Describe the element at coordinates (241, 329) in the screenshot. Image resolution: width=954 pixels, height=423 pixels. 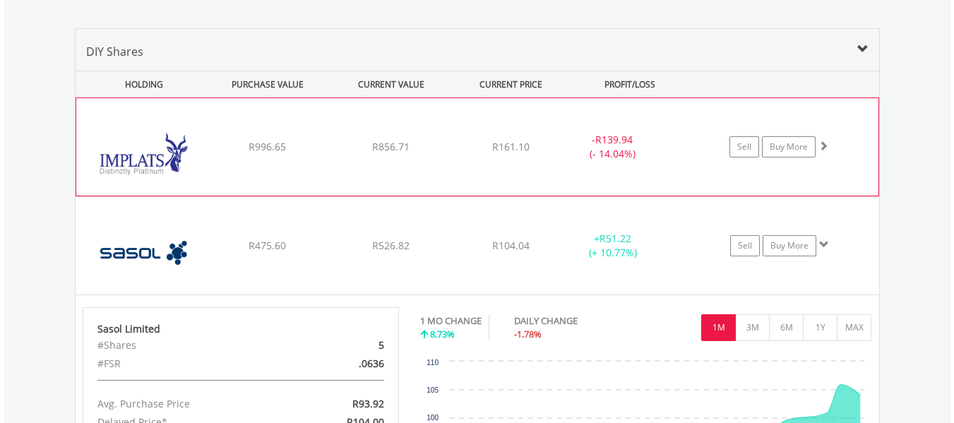
I see `div: Sasol Limited` at that location.